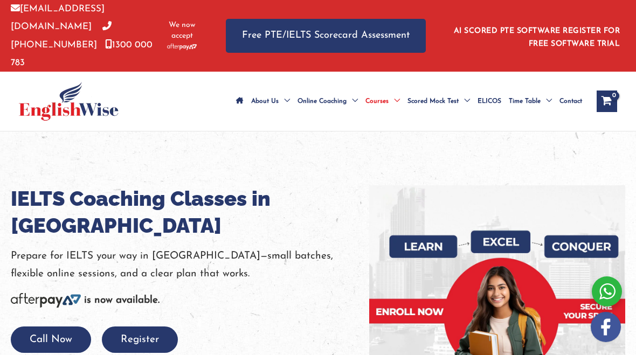 The image size is (636, 355). What do you see at coordinates (524, 101) in the screenshot?
I see `span: Time Table` at bounding box center [524, 101].